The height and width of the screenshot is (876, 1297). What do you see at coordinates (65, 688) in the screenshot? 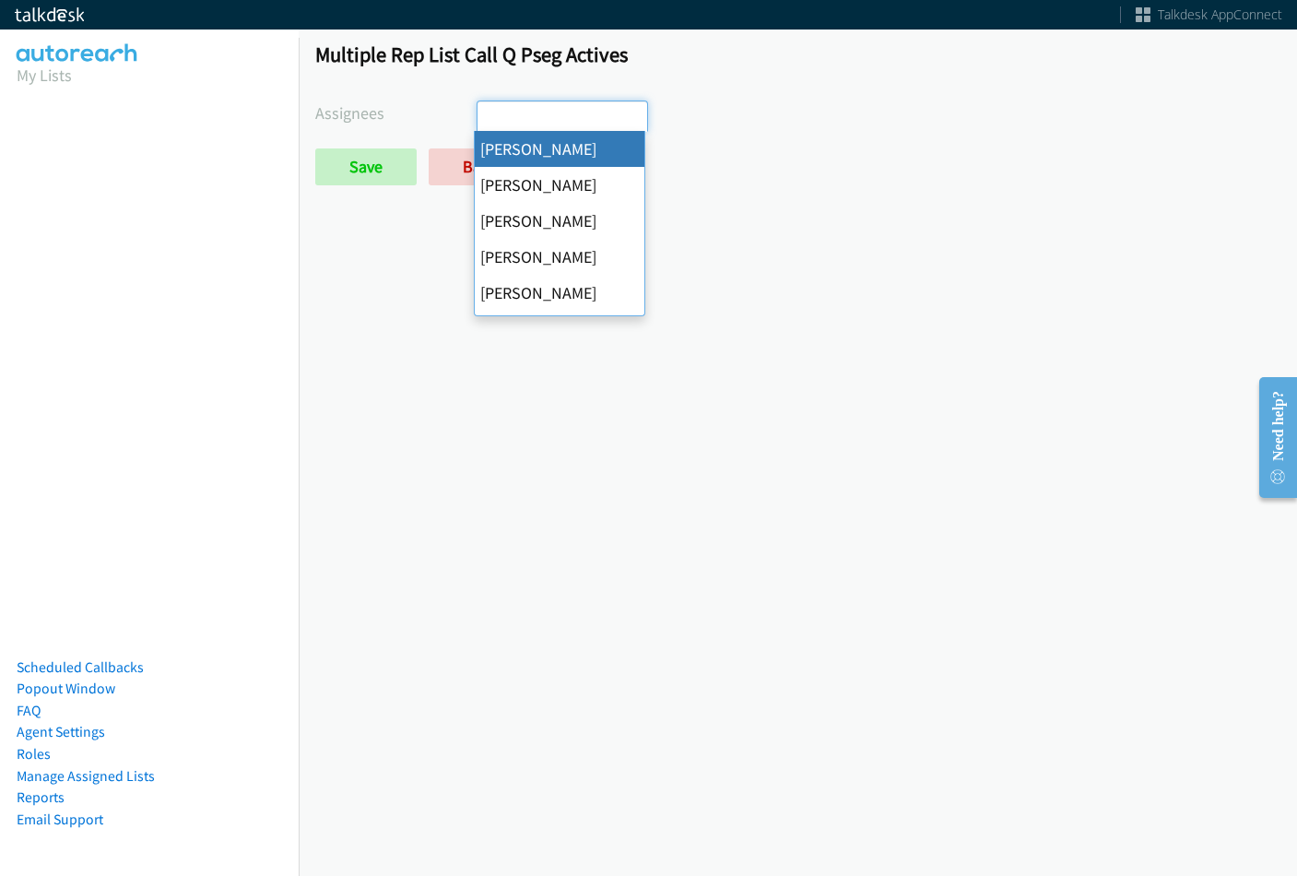
I see `a: Popout Window` at bounding box center [65, 688].